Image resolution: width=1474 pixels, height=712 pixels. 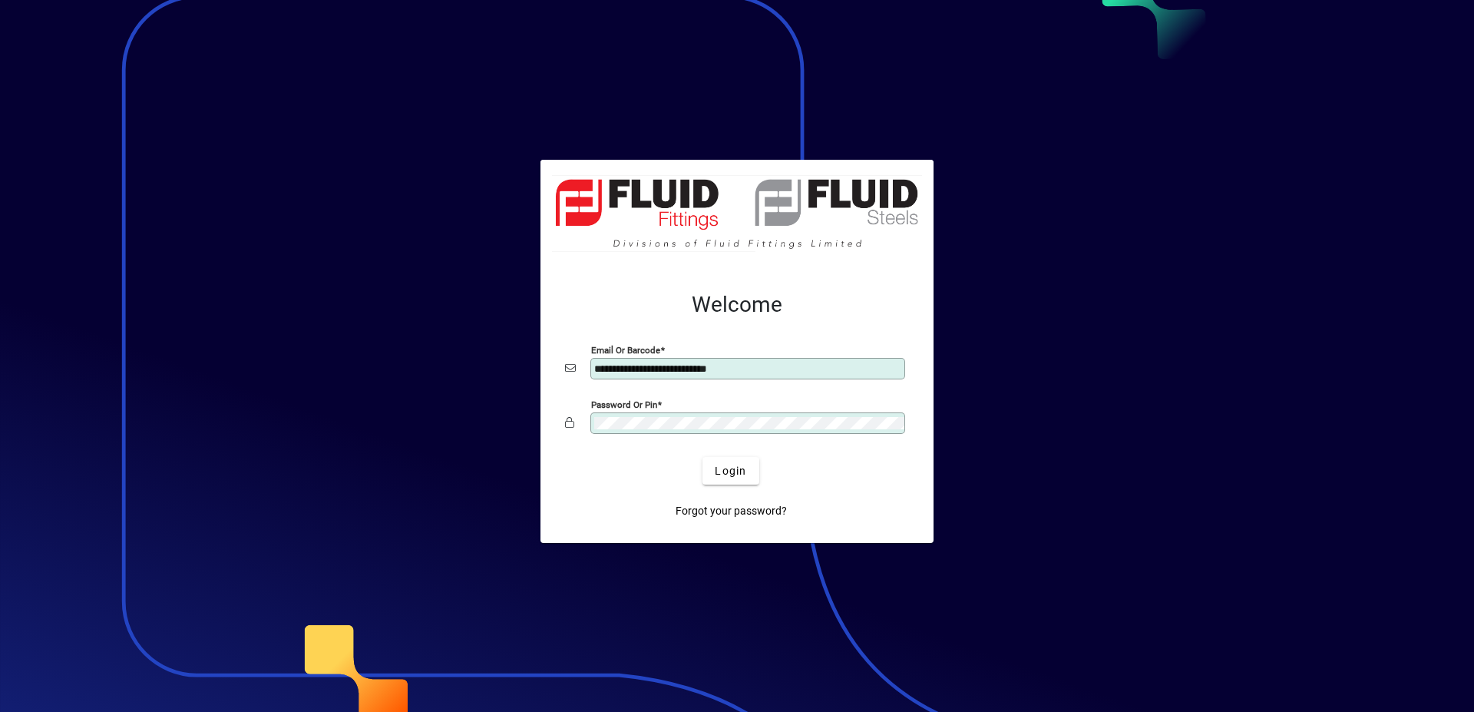 I want to click on button: Login, so click(x=730, y=471).